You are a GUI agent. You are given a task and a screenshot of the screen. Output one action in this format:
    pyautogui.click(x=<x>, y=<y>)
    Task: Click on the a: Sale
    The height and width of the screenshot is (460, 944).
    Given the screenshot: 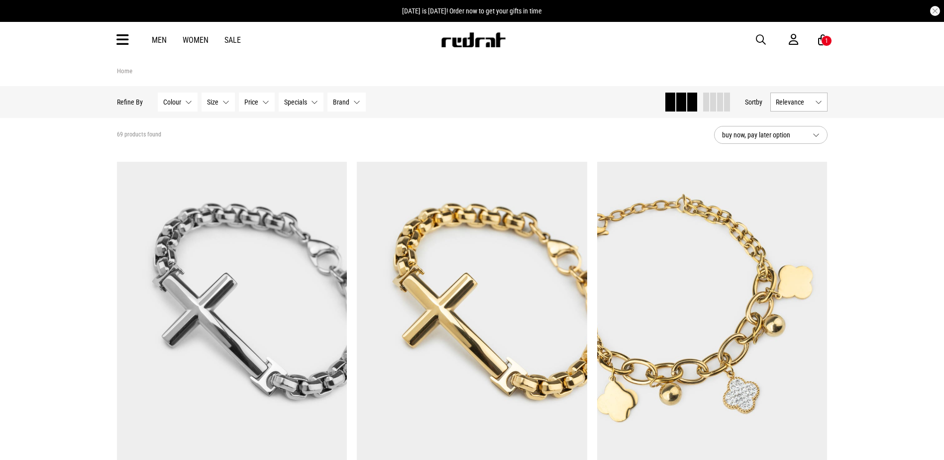 What is the action you would take?
    pyautogui.click(x=232, y=40)
    